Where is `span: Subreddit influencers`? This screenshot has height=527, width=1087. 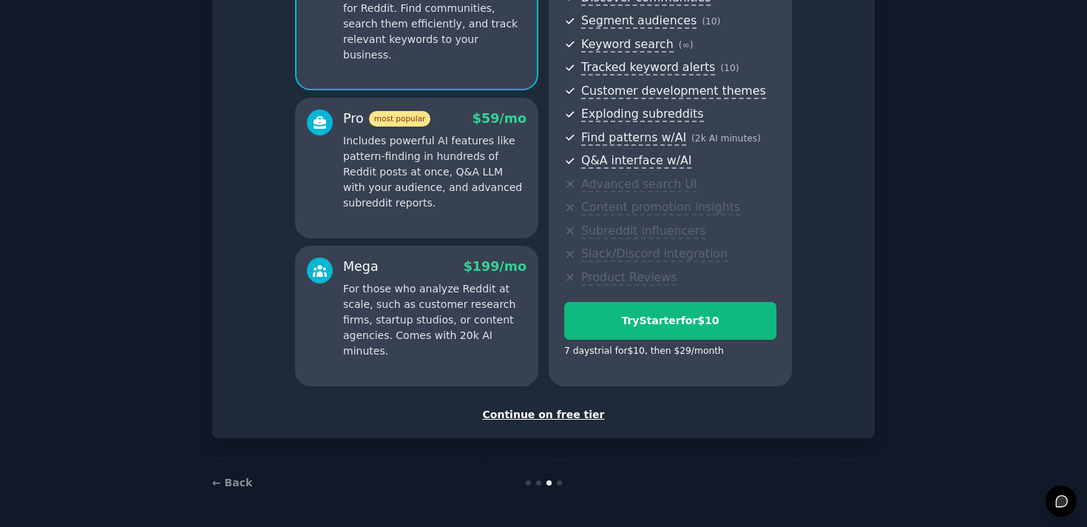 span: Subreddit influencers is located at coordinates (643, 231).